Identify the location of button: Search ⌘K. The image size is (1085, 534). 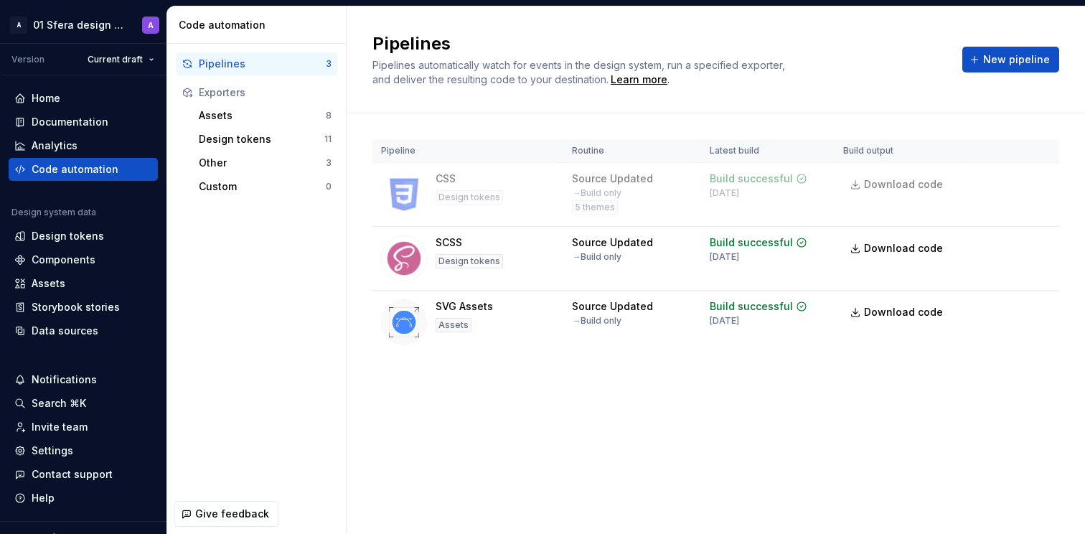
(83, 403).